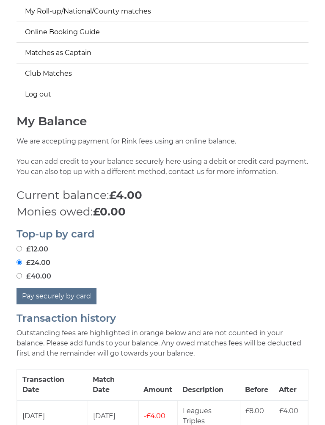 This screenshot has width=325, height=425. What do you see at coordinates (19, 276) in the screenshot?
I see `input: £40.00` at bounding box center [19, 276].